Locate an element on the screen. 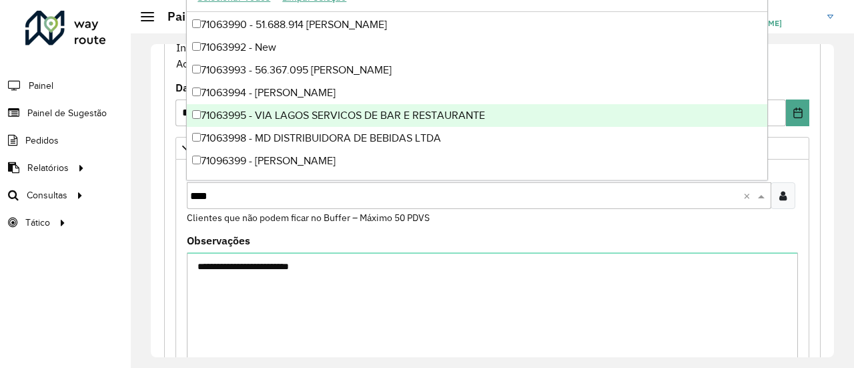  div: 71063992 - New is located at coordinates (476, 47).